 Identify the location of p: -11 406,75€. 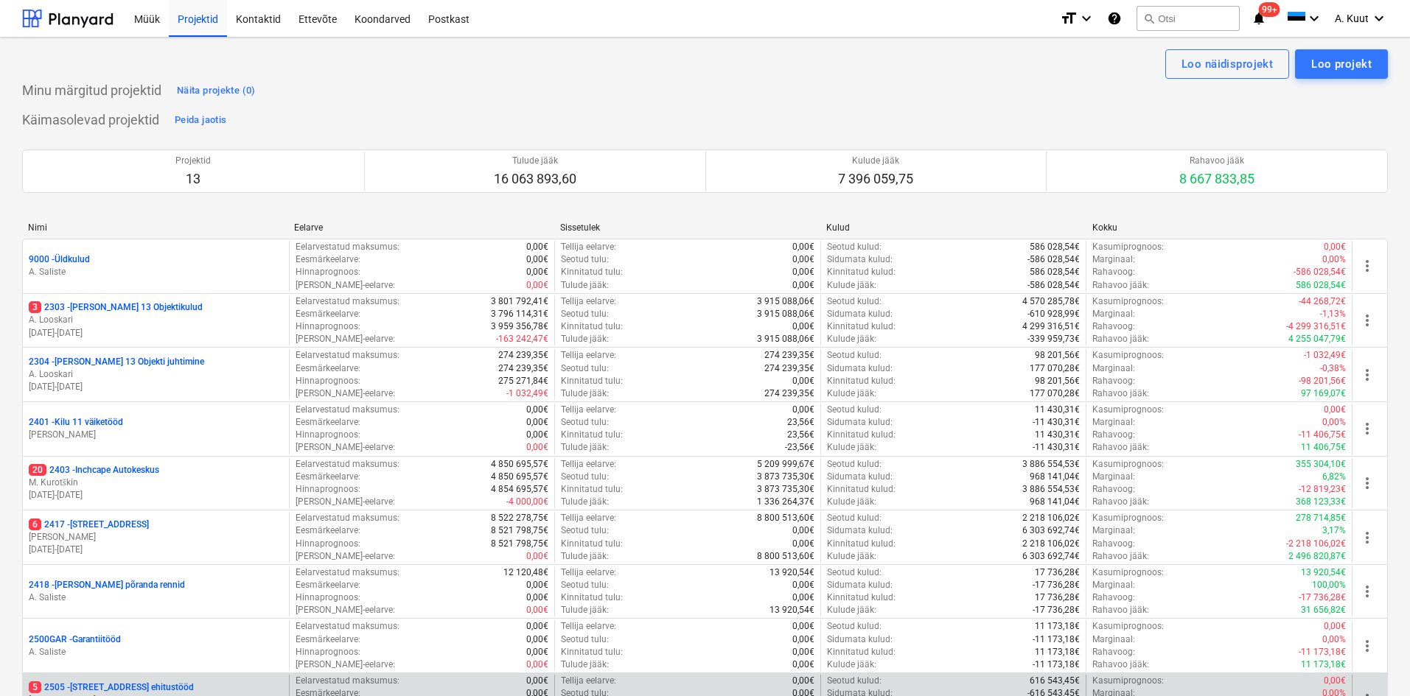
(1322, 435).